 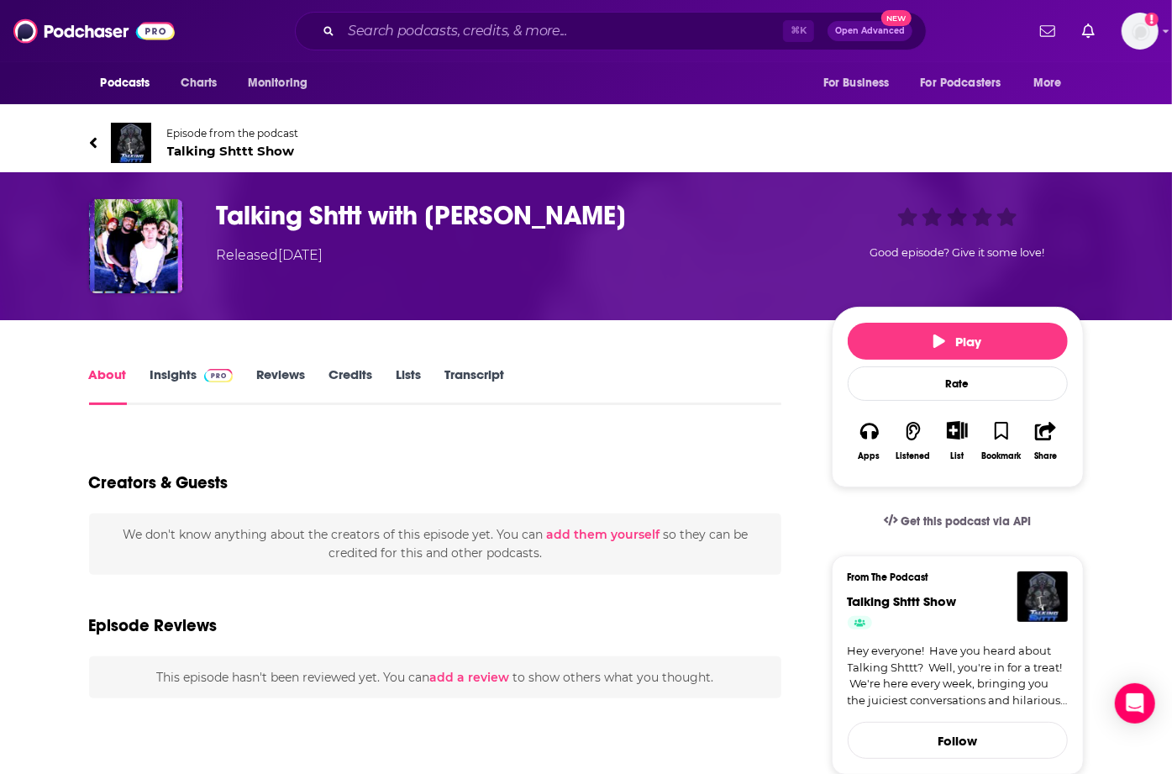 What do you see at coordinates (958, 252) in the screenshot?
I see `span: Good episode? Give it some love!` at bounding box center [958, 252].